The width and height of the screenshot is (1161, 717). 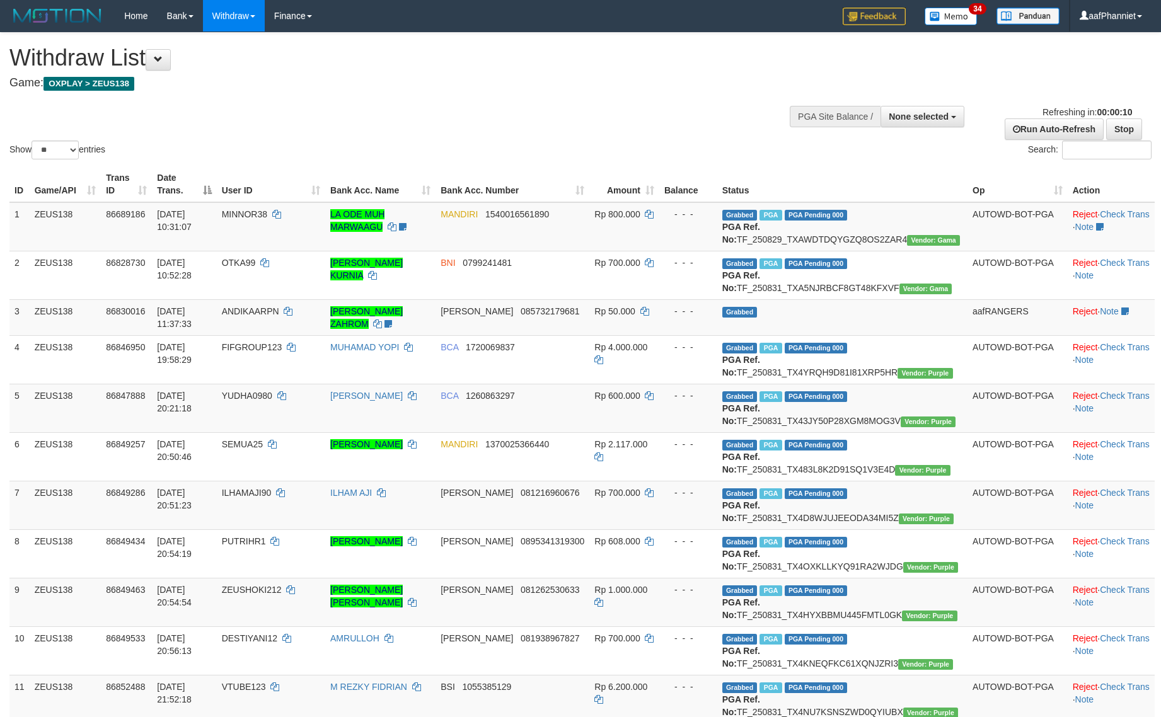 What do you see at coordinates (125, 214) in the screenshot?
I see `span: 86689186` at bounding box center [125, 214].